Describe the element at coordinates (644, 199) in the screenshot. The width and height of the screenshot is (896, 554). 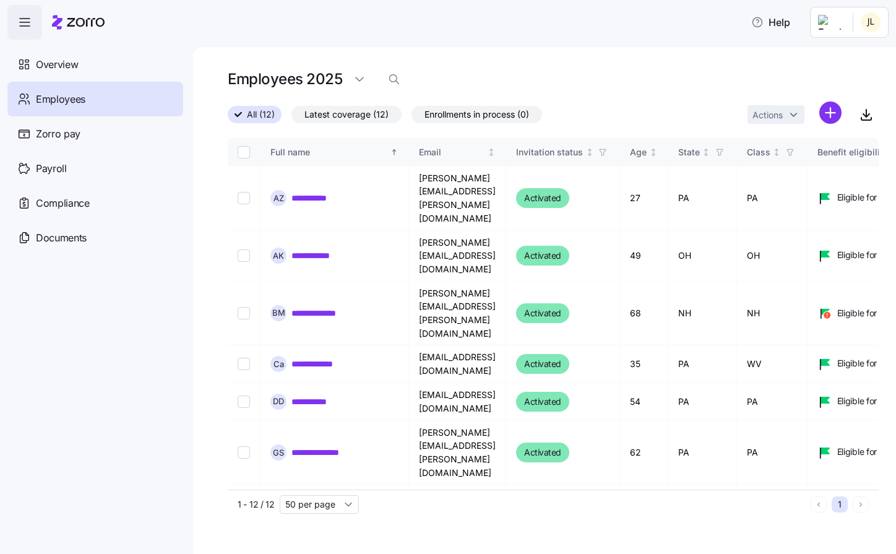
I see `td: 27` at that location.